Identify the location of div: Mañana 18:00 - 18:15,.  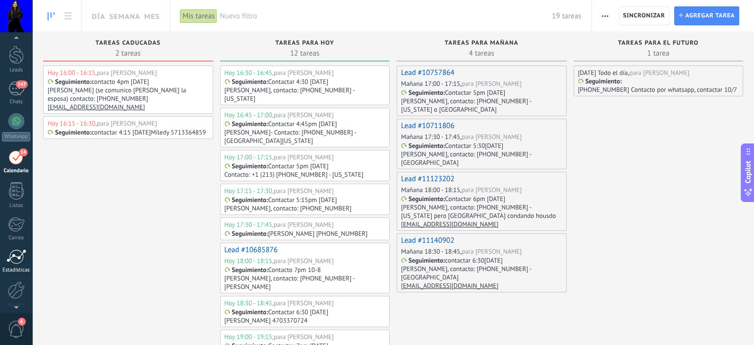
(431, 189).